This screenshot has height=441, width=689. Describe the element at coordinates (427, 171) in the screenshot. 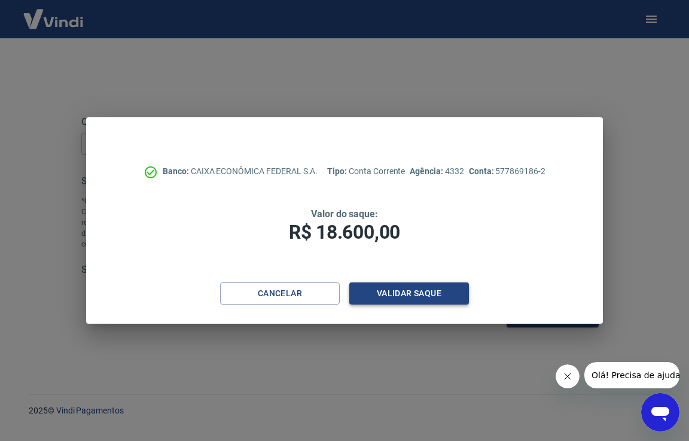

I see `span: Agência:` at that location.